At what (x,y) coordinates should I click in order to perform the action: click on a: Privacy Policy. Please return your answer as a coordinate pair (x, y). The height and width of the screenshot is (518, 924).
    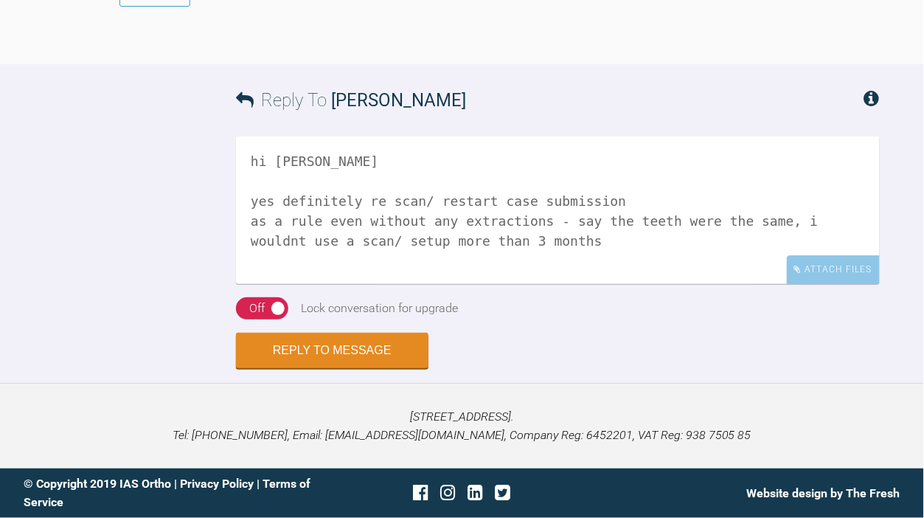
    Looking at the image, I should click on (217, 483).